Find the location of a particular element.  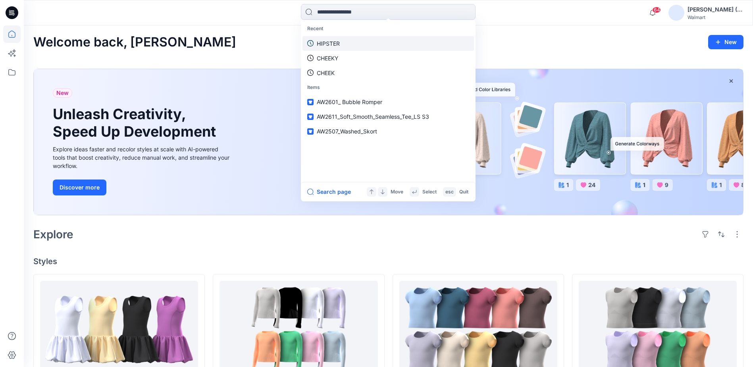

a: CHEEK is located at coordinates (388, 73).